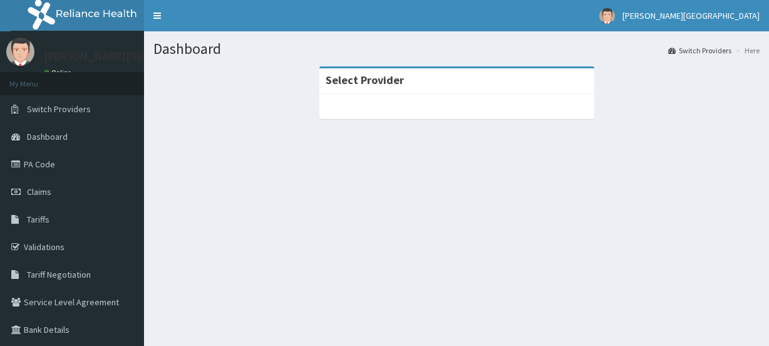 This screenshot has width=769, height=346. What do you see at coordinates (699, 50) in the screenshot?
I see `a: Switch Providers` at bounding box center [699, 50].